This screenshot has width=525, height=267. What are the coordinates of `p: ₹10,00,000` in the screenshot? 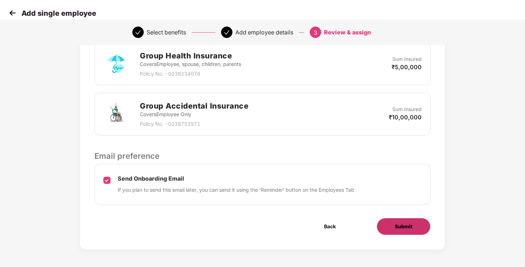 It's located at (405, 117).